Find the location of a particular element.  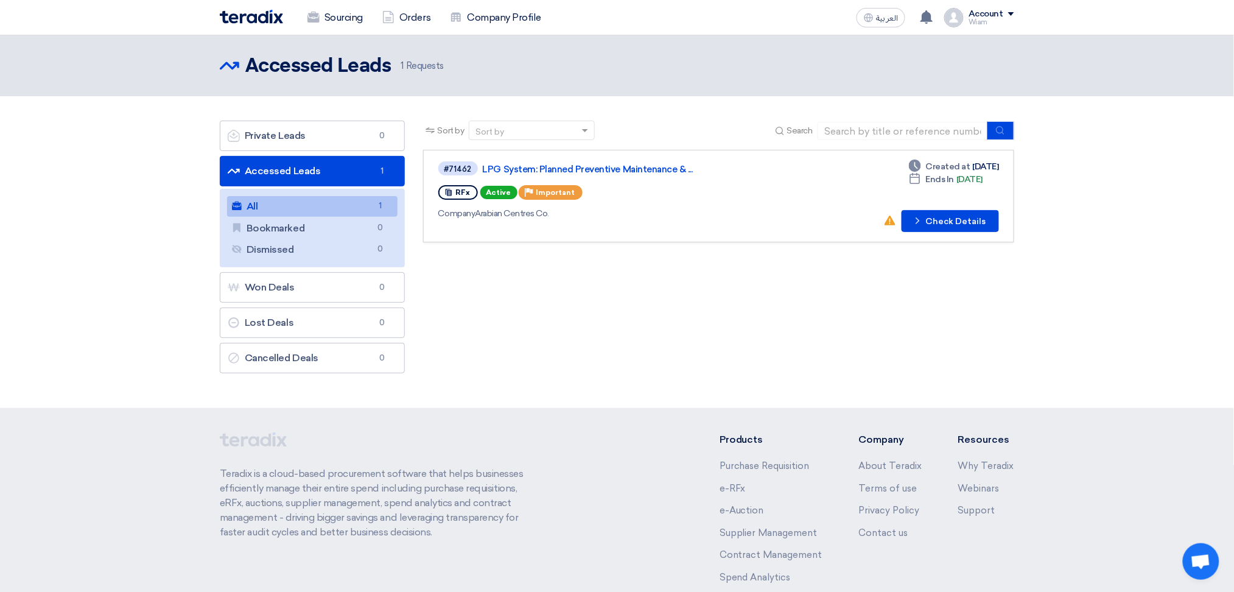

span: Important is located at coordinates (556, 192).